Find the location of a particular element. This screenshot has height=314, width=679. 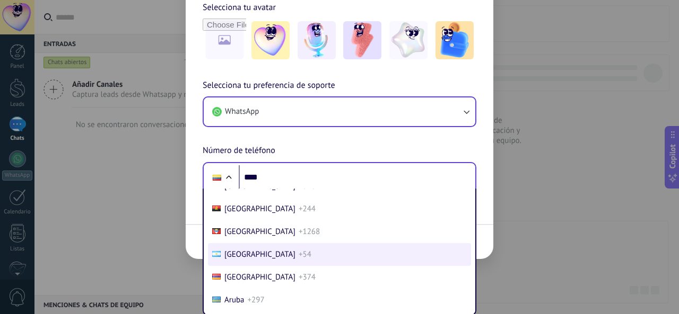

img: -2.jpeg is located at coordinates (317, 40).